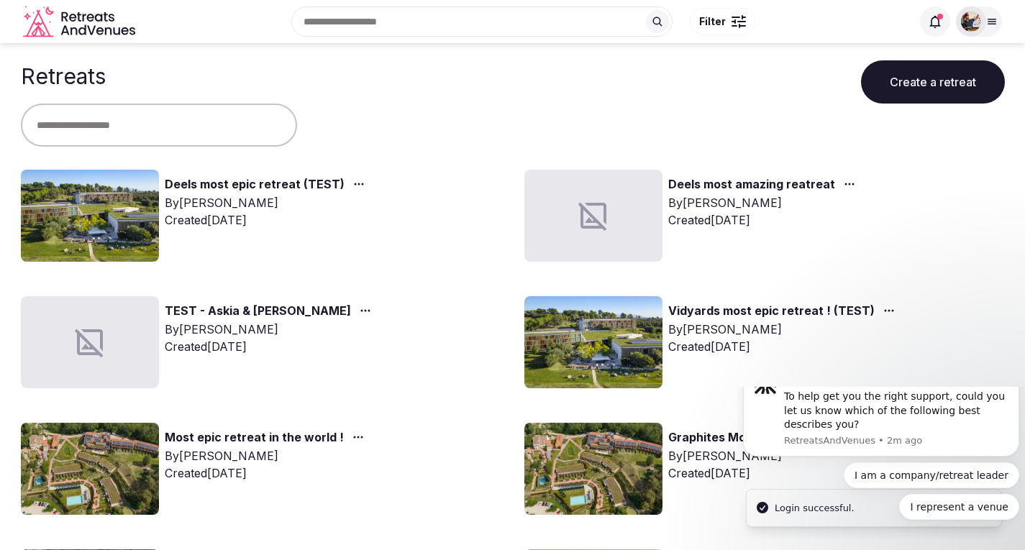 This screenshot has width=1025, height=550. What do you see at coordinates (63, 76) in the screenshot?
I see `h1: Retreats` at bounding box center [63, 76].